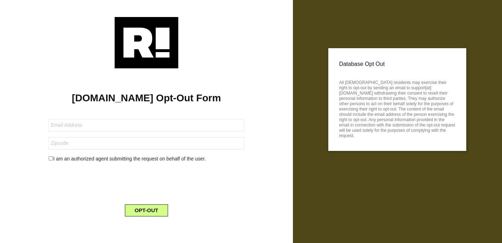 Image resolution: width=502 pixels, height=243 pixels. I want to click on input: Zipcode, so click(146, 143).